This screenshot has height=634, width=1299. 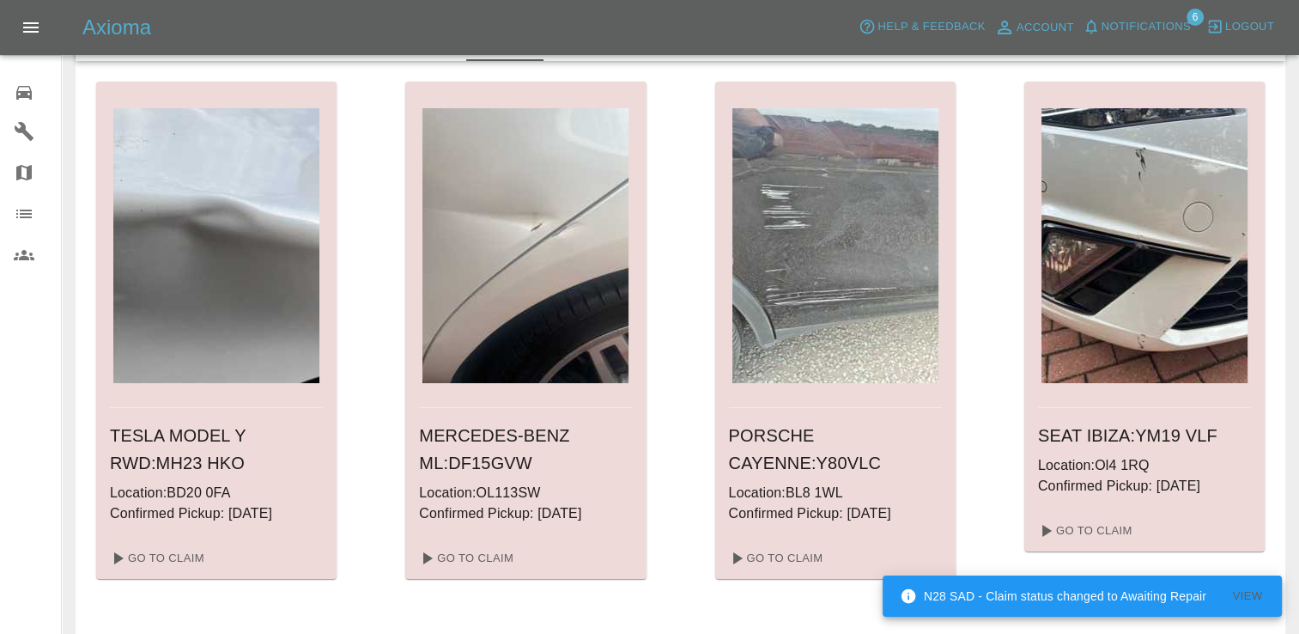 I want to click on h6: TESLA MODEL Y RWD : MH23 HKO, so click(x=216, y=449).